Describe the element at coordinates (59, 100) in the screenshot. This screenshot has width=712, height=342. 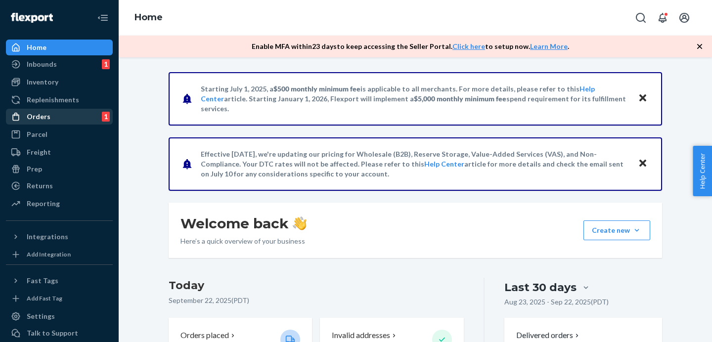
I see `a: Replenishments` at that location.